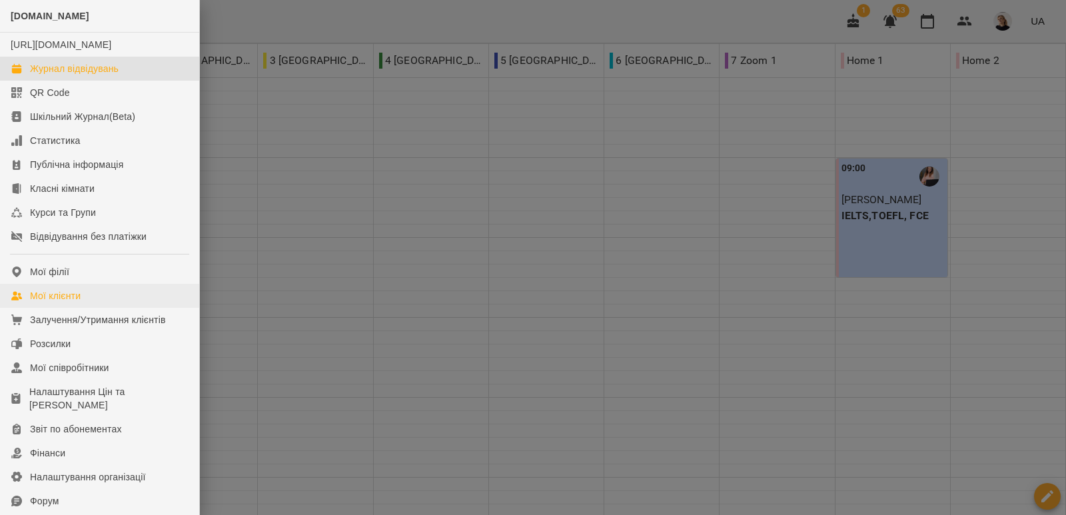 Image resolution: width=1066 pixels, height=515 pixels. Describe the element at coordinates (88, 477) in the screenshot. I see `div: Налаштування організації` at that location.